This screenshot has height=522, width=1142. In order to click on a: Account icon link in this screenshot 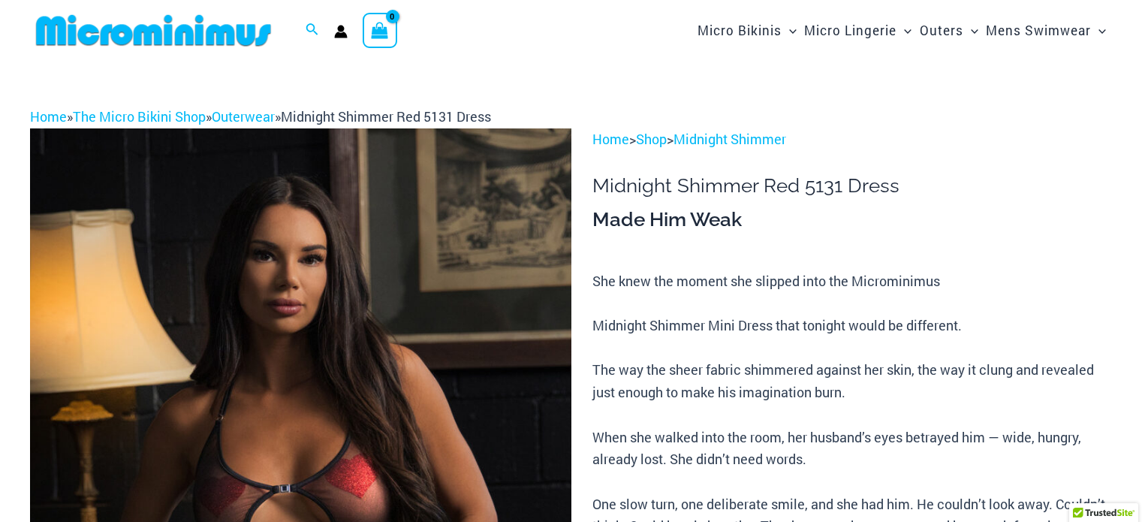, I will do `click(341, 32)`.